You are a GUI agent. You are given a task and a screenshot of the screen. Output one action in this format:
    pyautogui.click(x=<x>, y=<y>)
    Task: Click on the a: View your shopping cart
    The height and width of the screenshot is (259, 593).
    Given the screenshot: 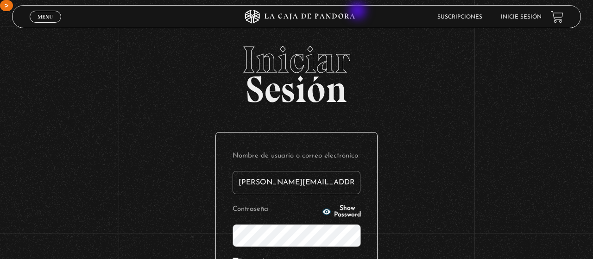 What is the action you would take?
    pyautogui.click(x=557, y=17)
    